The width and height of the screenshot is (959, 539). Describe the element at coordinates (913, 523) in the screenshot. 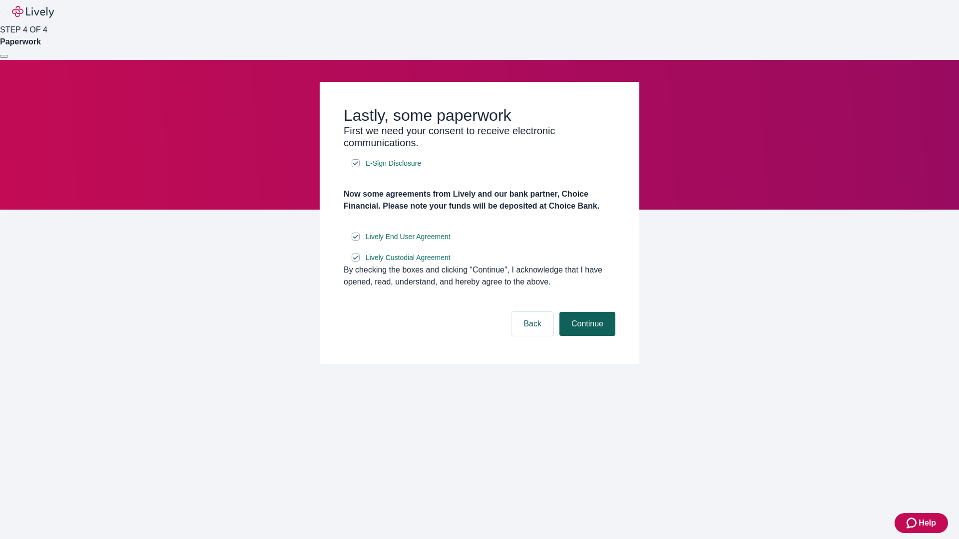

I see `svg: Zendesk support icon` at that location.